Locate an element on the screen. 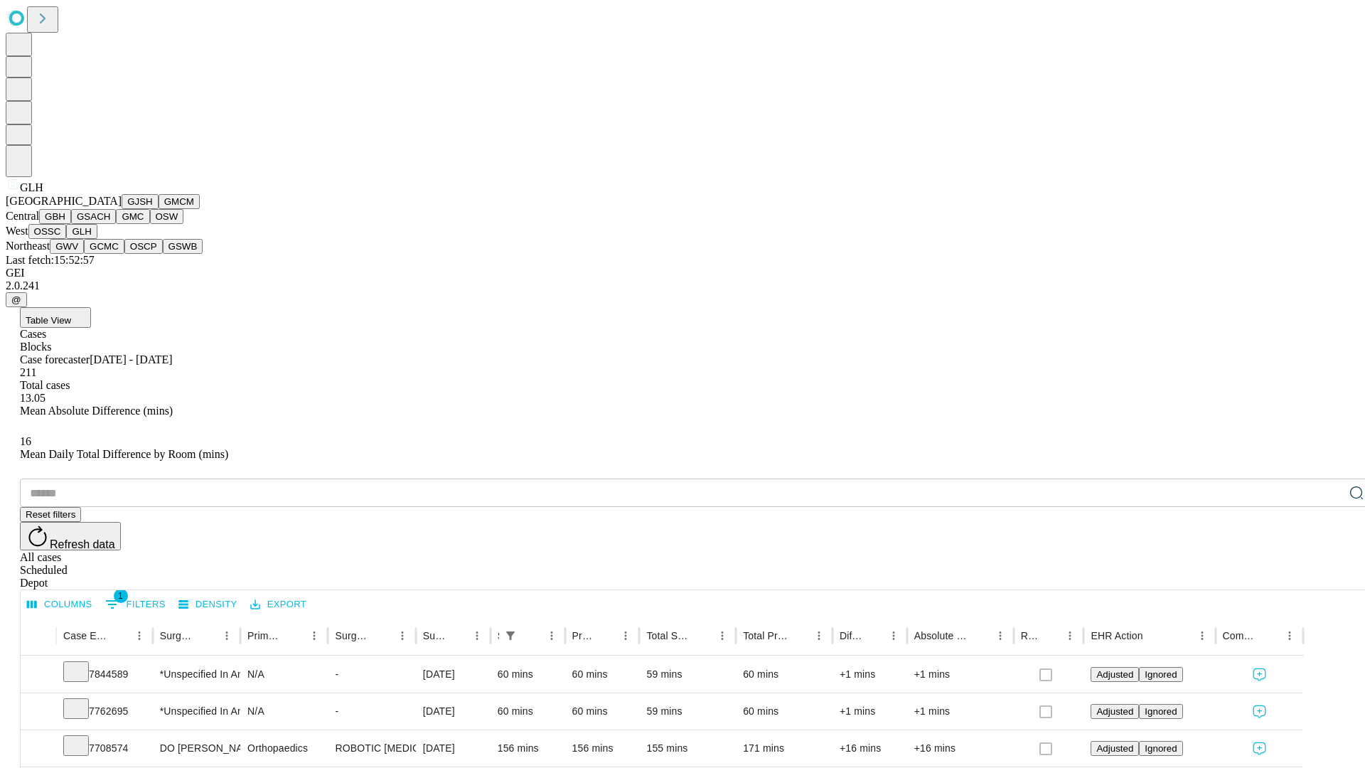 The width and height of the screenshot is (1365, 768). span: West is located at coordinates (17, 230).